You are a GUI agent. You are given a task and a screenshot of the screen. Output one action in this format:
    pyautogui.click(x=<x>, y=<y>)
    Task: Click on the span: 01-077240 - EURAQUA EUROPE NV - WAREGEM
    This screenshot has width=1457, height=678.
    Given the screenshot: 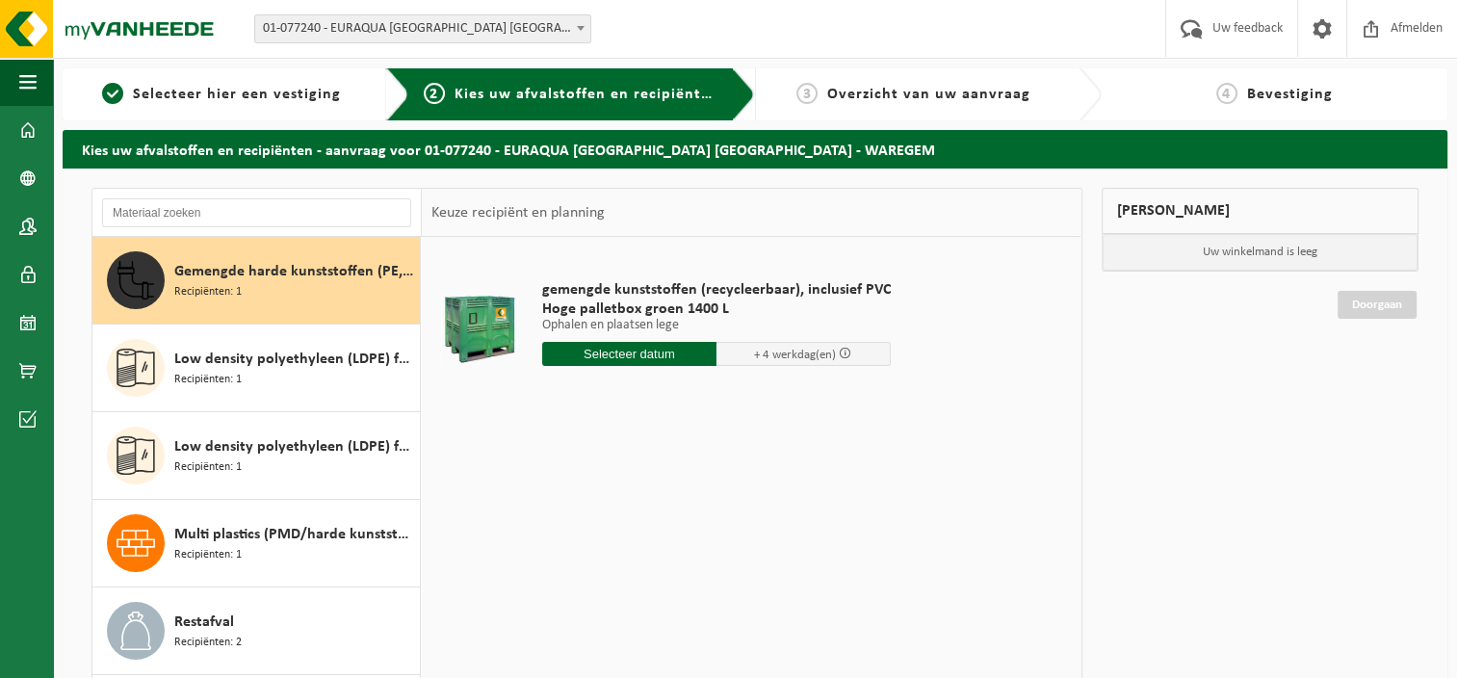 What is the action you would take?
    pyautogui.click(x=423, y=29)
    